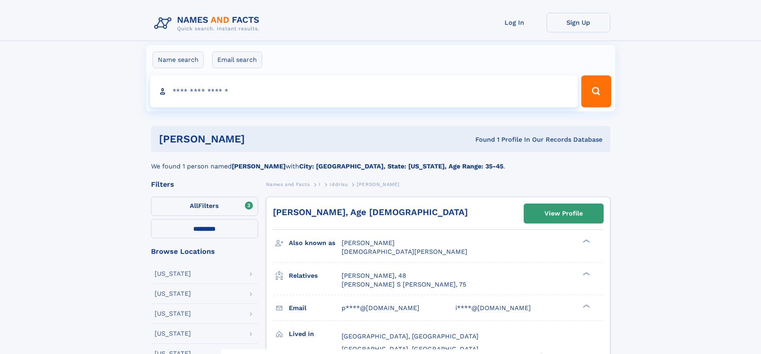 This screenshot has height=354, width=761. I want to click on div: Browse Locations, so click(205, 252).